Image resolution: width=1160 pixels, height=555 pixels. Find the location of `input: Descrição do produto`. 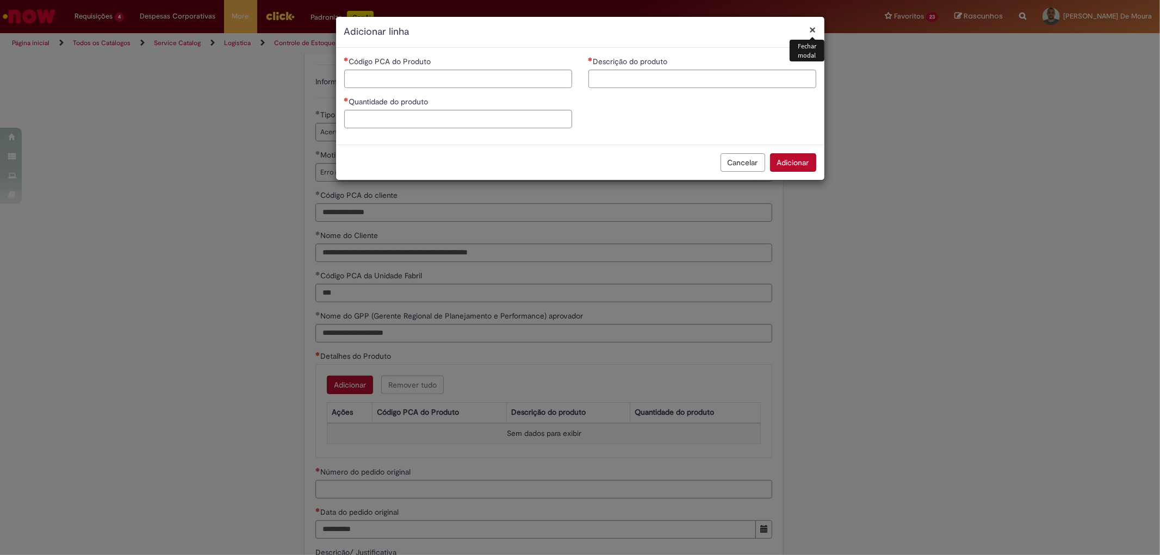

input: Descrição do produto is located at coordinates (702, 79).